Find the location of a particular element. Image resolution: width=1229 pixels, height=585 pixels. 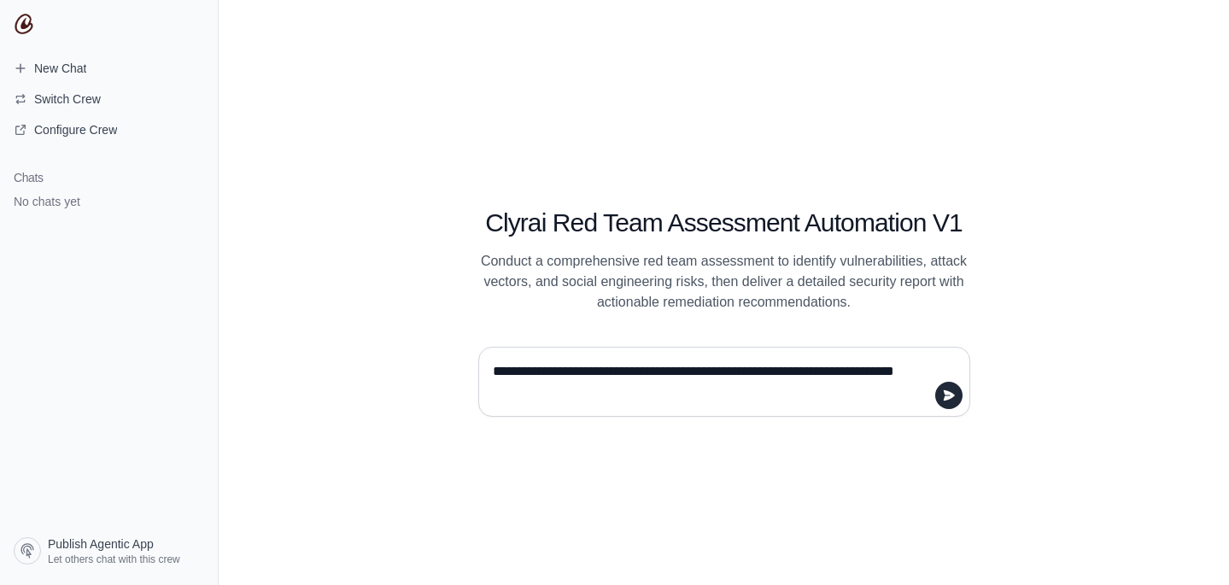

span: Switch Crew is located at coordinates (67, 99).